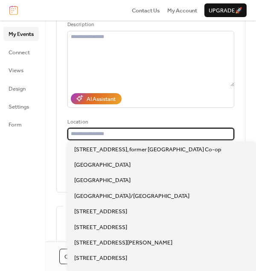 Image resolution: width=256 pixels, height=271 pixels. Describe the element at coordinates (182, 10) in the screenshot. I see `a: My Account` at that location.